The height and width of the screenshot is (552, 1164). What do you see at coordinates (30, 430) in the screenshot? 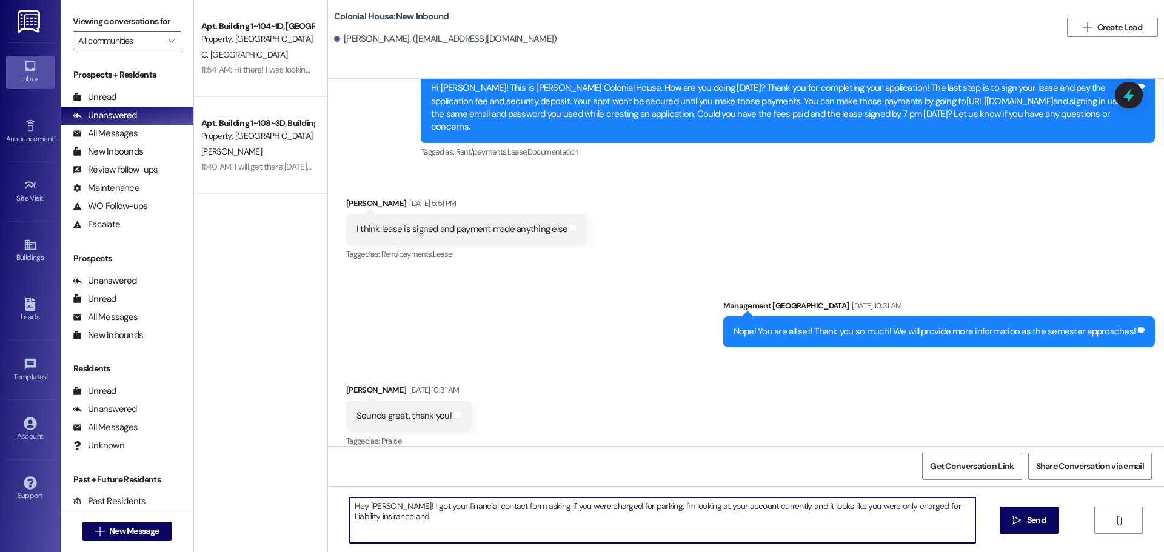
I see `a: Account` at bounding box center [30, 430].